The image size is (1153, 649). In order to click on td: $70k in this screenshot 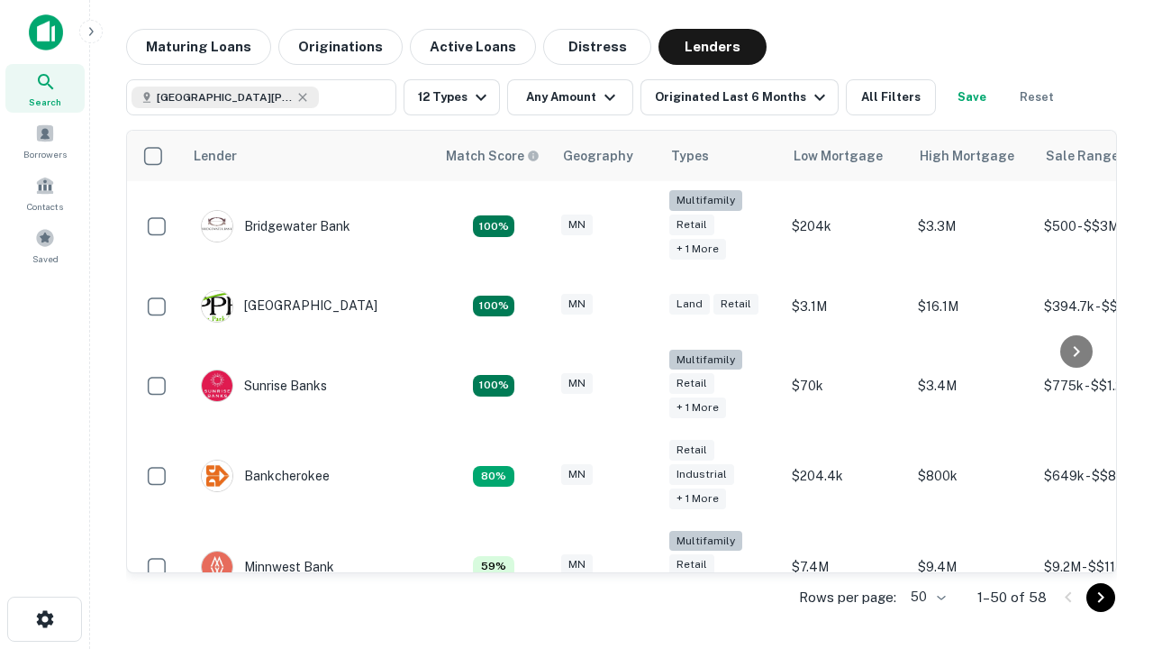, I will do `click(846, 386)`.